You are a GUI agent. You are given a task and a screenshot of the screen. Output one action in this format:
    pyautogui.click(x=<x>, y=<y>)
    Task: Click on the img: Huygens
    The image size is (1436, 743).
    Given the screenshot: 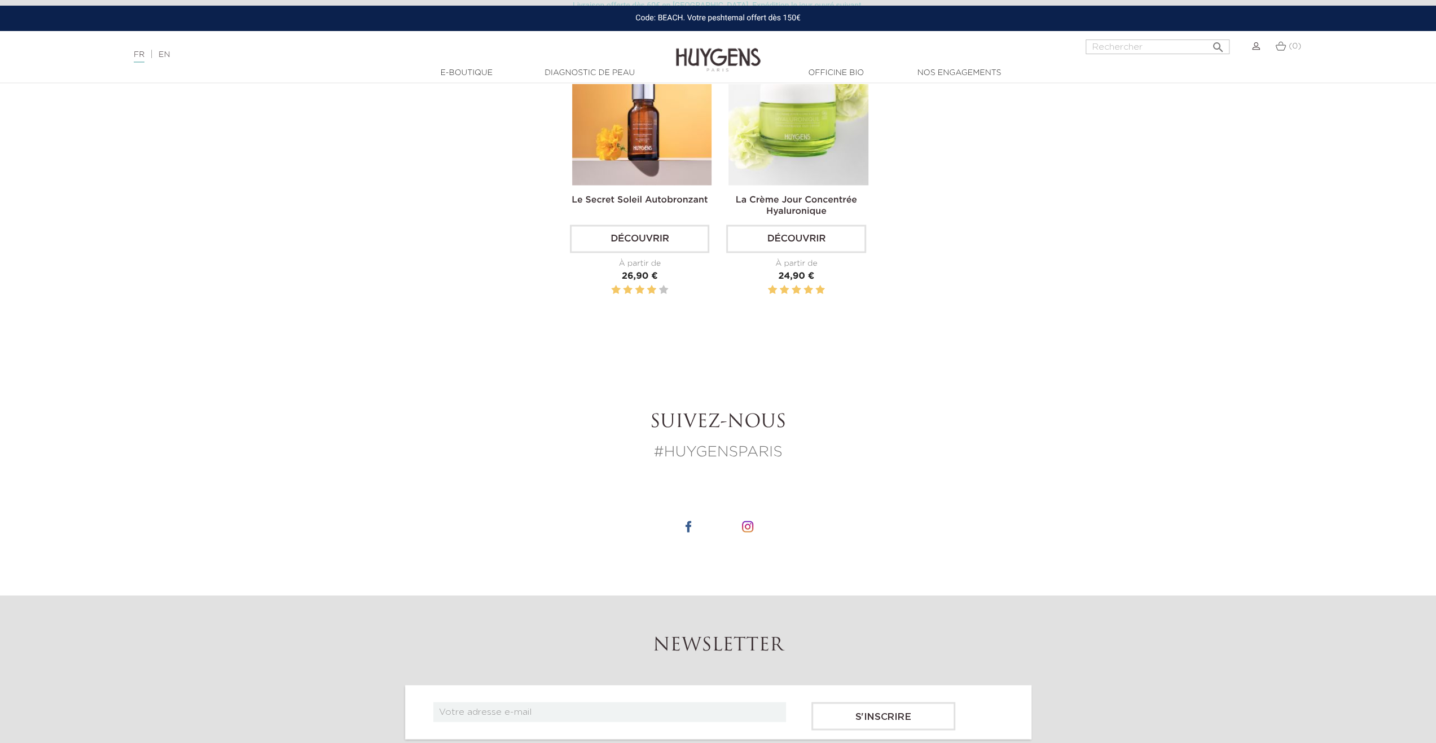 What is the action you would take?
    pyautogui.click(x=718, y=51)
    